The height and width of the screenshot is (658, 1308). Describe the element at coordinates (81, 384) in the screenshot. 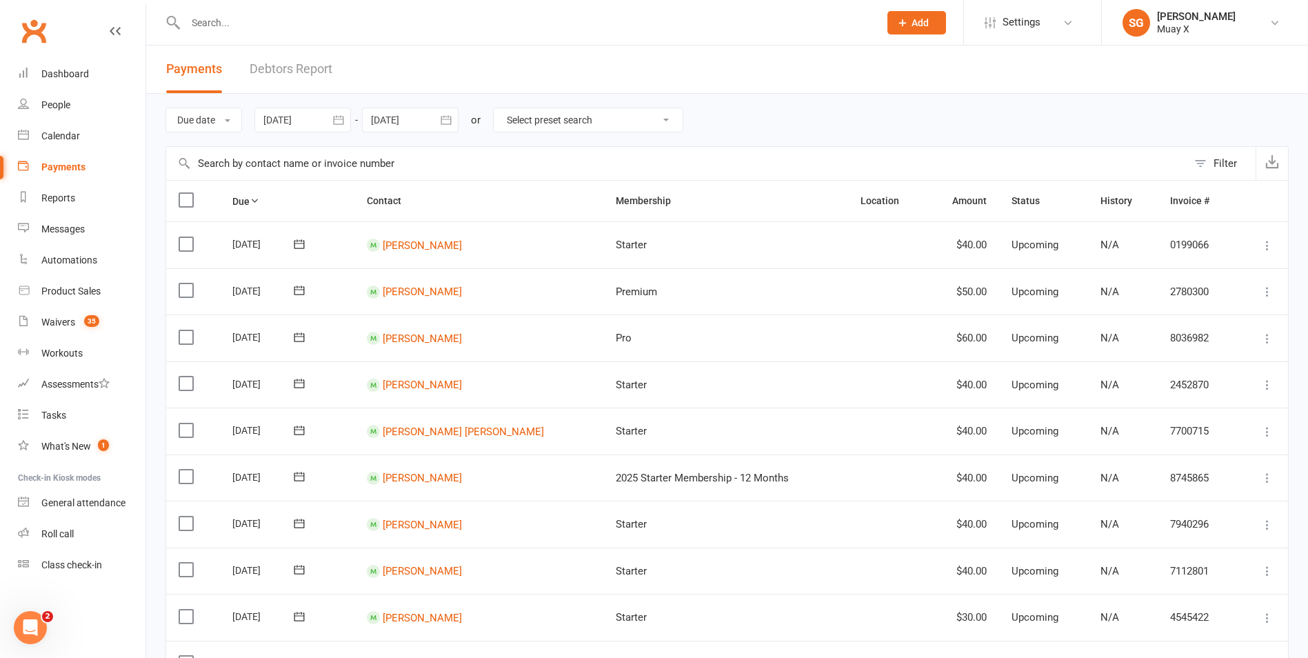

I see `a: Assessments` at that location.